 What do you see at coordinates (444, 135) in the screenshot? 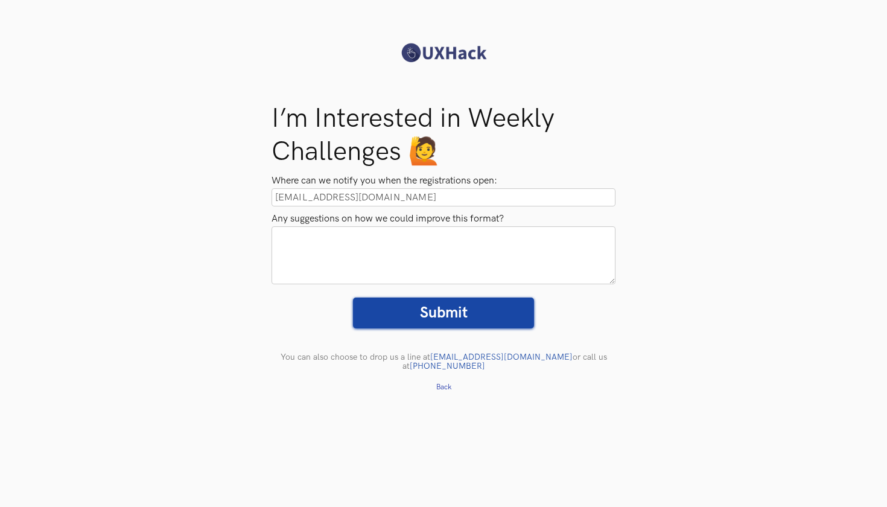
I see `h1: I’m Interested in Weekly Challenges 🙋` at bounding box center [444, 135].